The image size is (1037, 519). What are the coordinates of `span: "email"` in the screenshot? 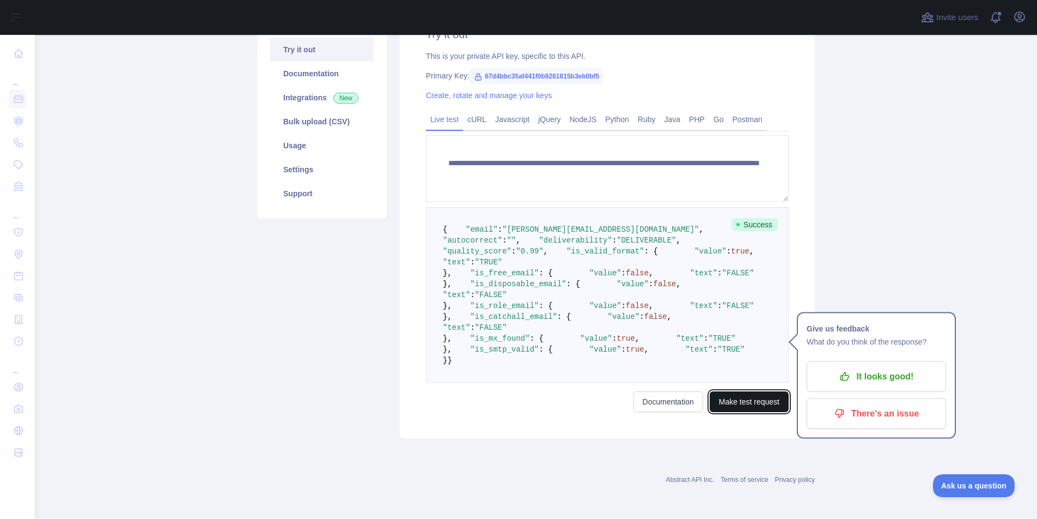 It's located at (482, 229).